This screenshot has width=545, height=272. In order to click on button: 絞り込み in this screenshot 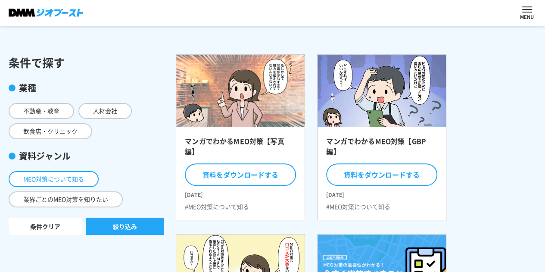, I will do `click(125, 226)`.